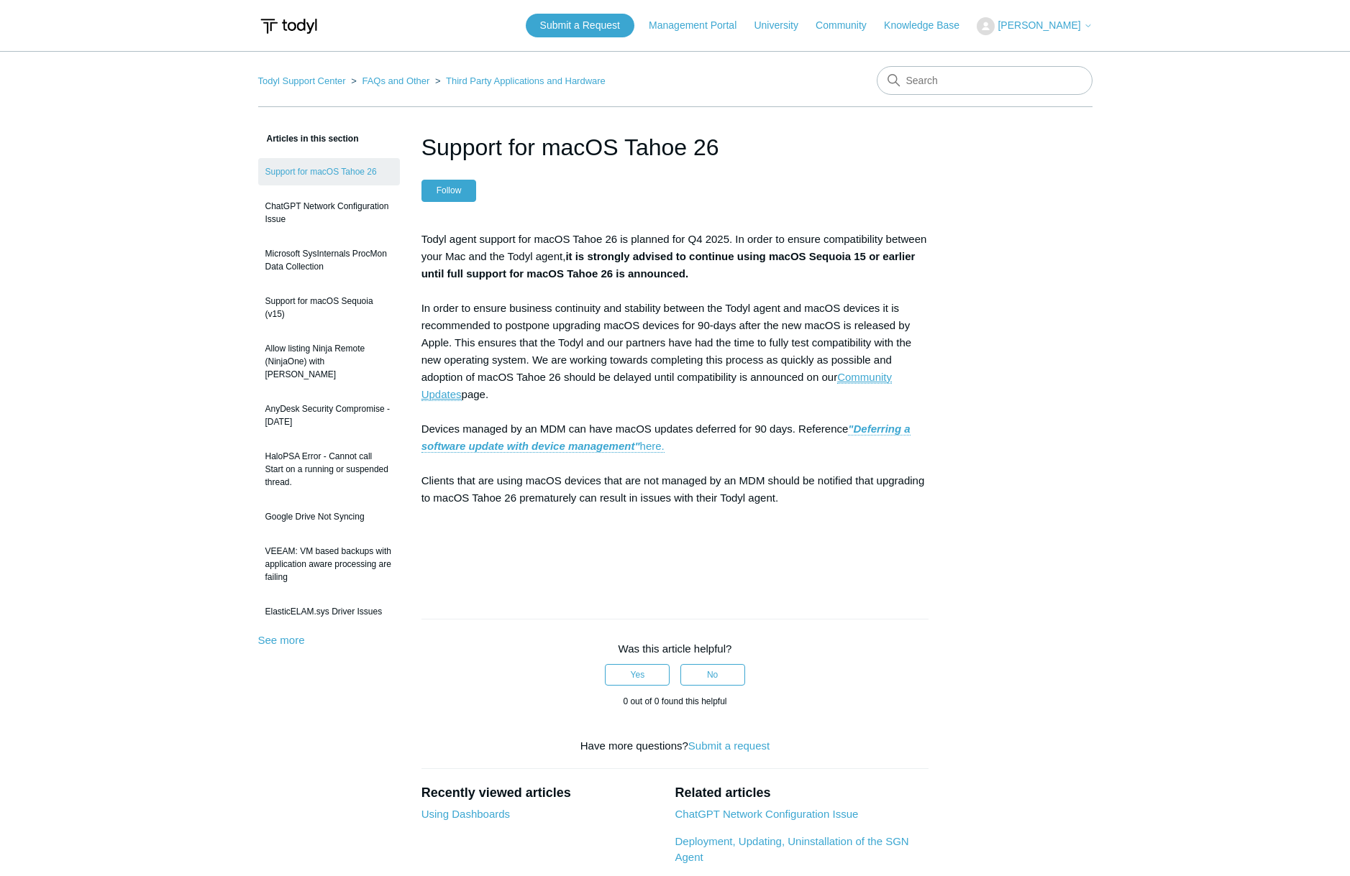 This screenshot has height=876, width=1350. I want to click on span: 0 out of 0 found this helpful, so click(674, 702).